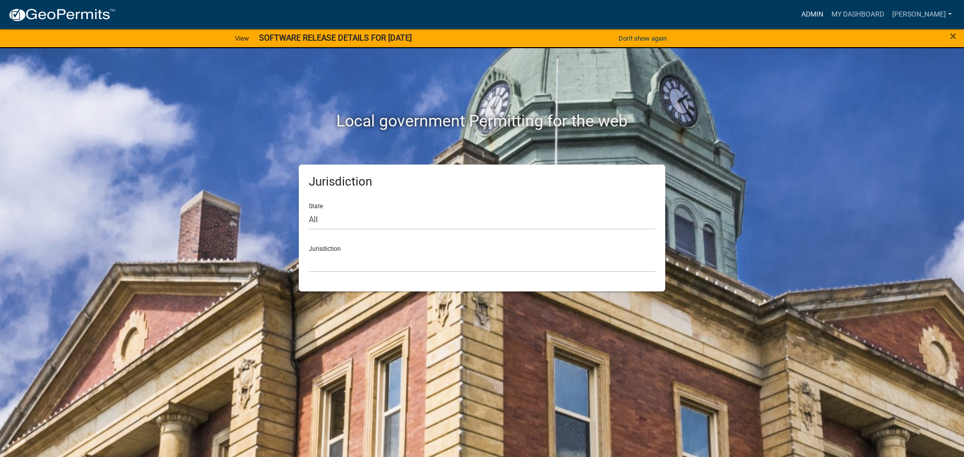  What do you see at coordinates (812, 15) in the screenshot?
I see `a: Admin` at bounding box center [812, 15].